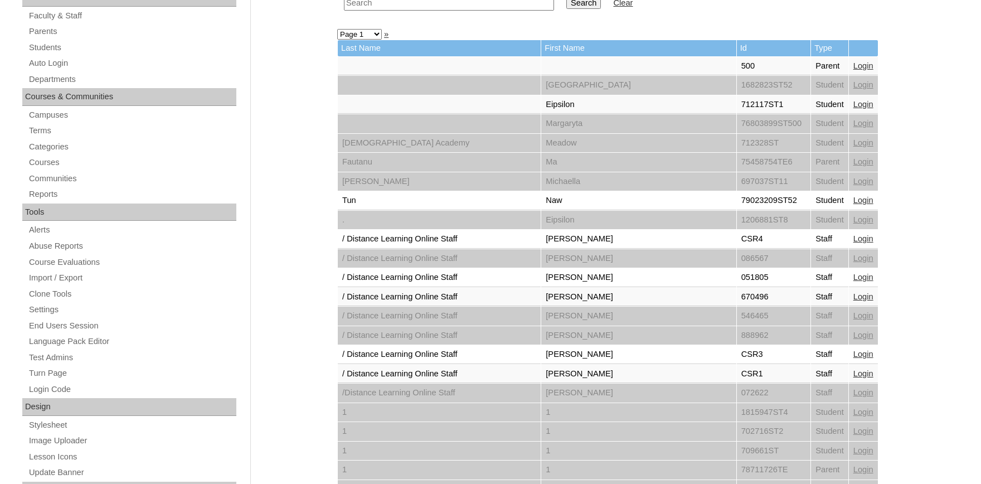 The height and width of the screenshot is (484, 981). What do you see at coordinates (773, 259) in the screenshot?
I see `td: 086567` at bounding box center [773, 259].